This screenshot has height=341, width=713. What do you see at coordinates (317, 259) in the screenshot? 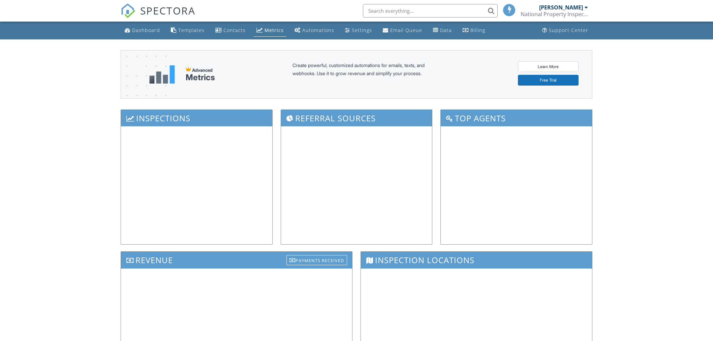
I see `a: Payments Received` at bounding box center [317, 259].